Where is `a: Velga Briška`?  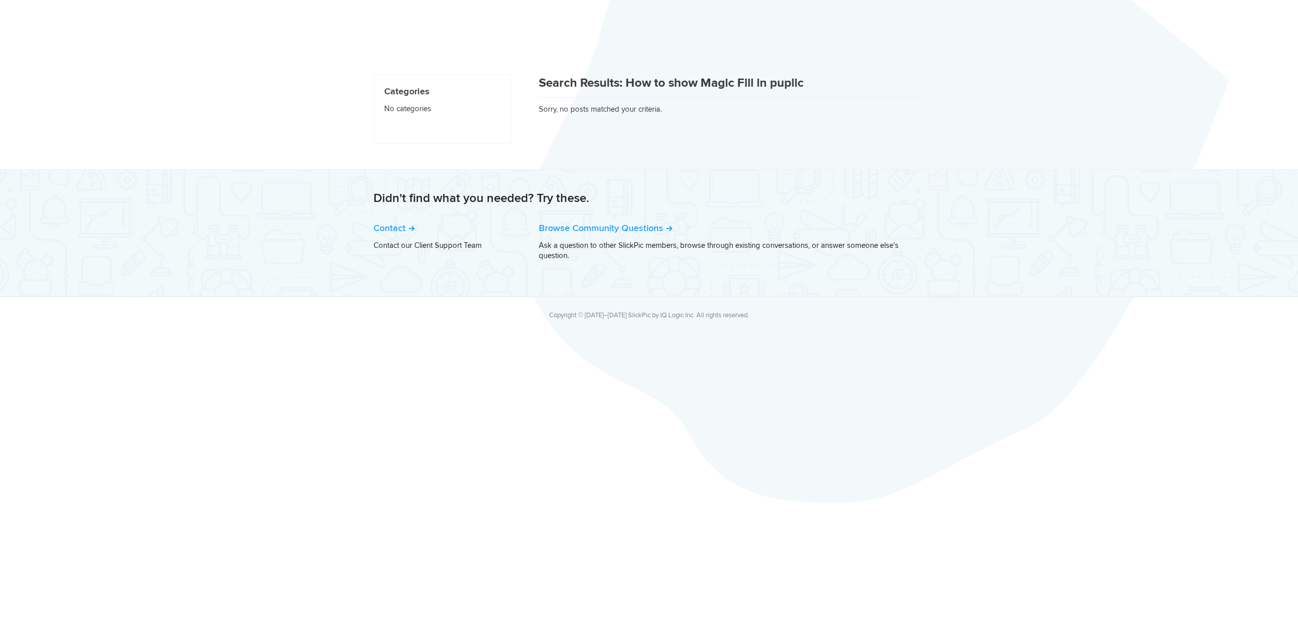 a: Velga Briška is located at coordinates (911, 274).